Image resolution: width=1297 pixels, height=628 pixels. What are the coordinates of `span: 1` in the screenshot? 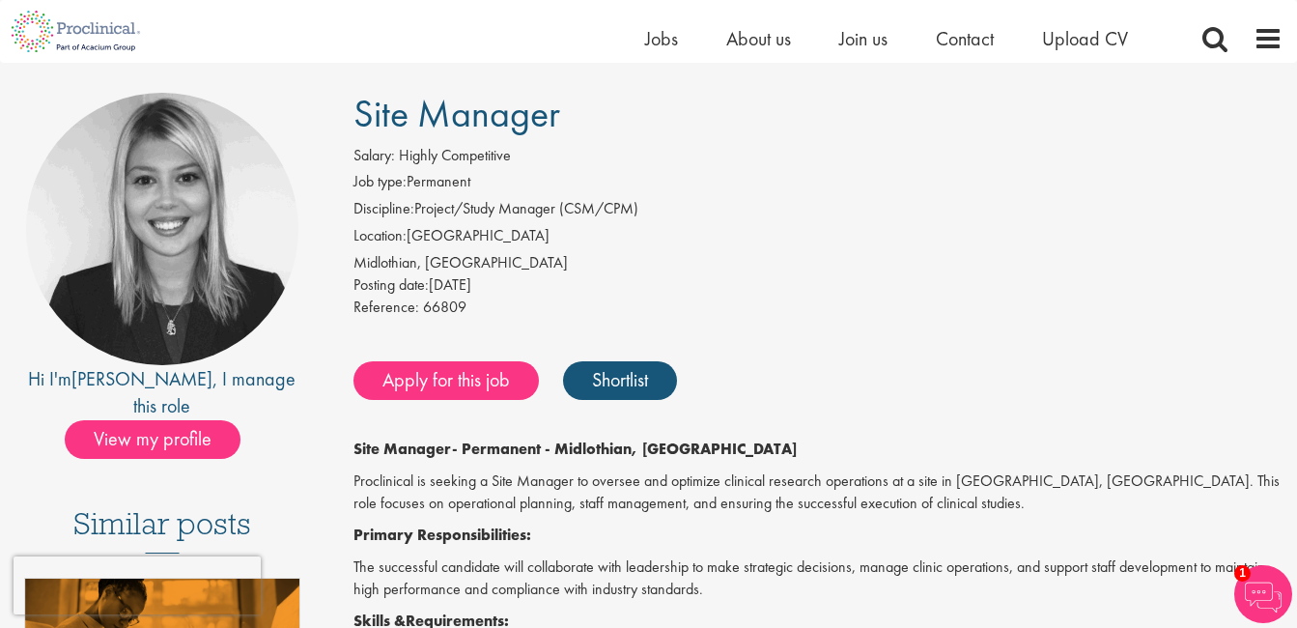 It's located at (1242, 573).